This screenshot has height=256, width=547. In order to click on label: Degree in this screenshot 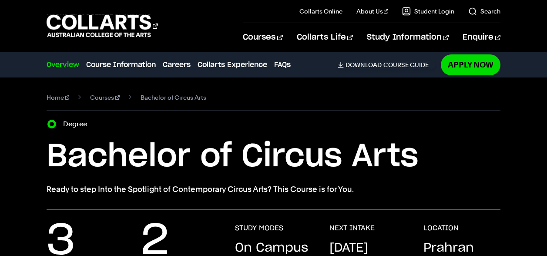, I will do `click(77, 124)`.